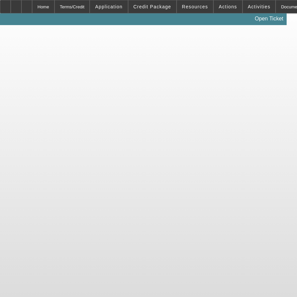 The image size is (297, 297). What do you see at coordinates (152, 7) in the screenshot?
I see `span: Credit Package` at bounding box center [152, 7].